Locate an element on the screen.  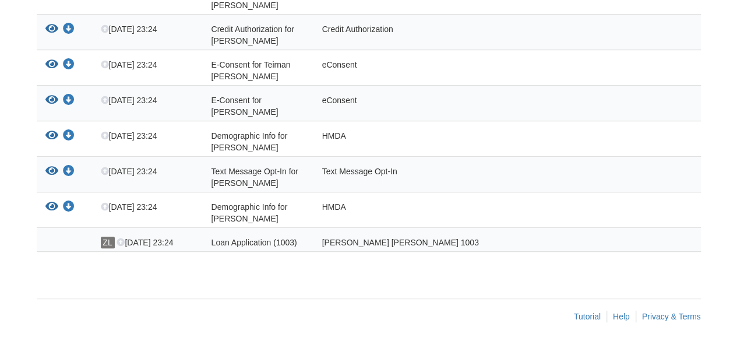
button: View Demographic Info for Teirnan Bigley is located at coordinates (52, 136).